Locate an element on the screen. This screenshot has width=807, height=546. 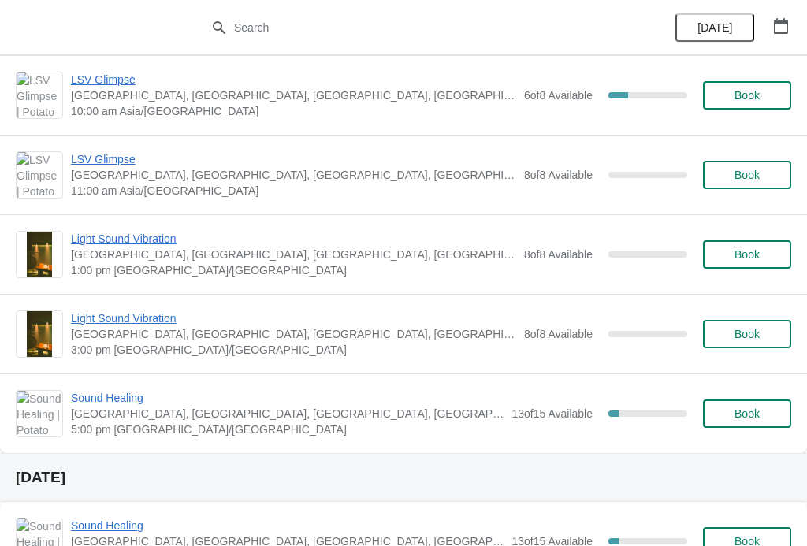
span: 13 of 15 Available is located at coordinates (552, 414).